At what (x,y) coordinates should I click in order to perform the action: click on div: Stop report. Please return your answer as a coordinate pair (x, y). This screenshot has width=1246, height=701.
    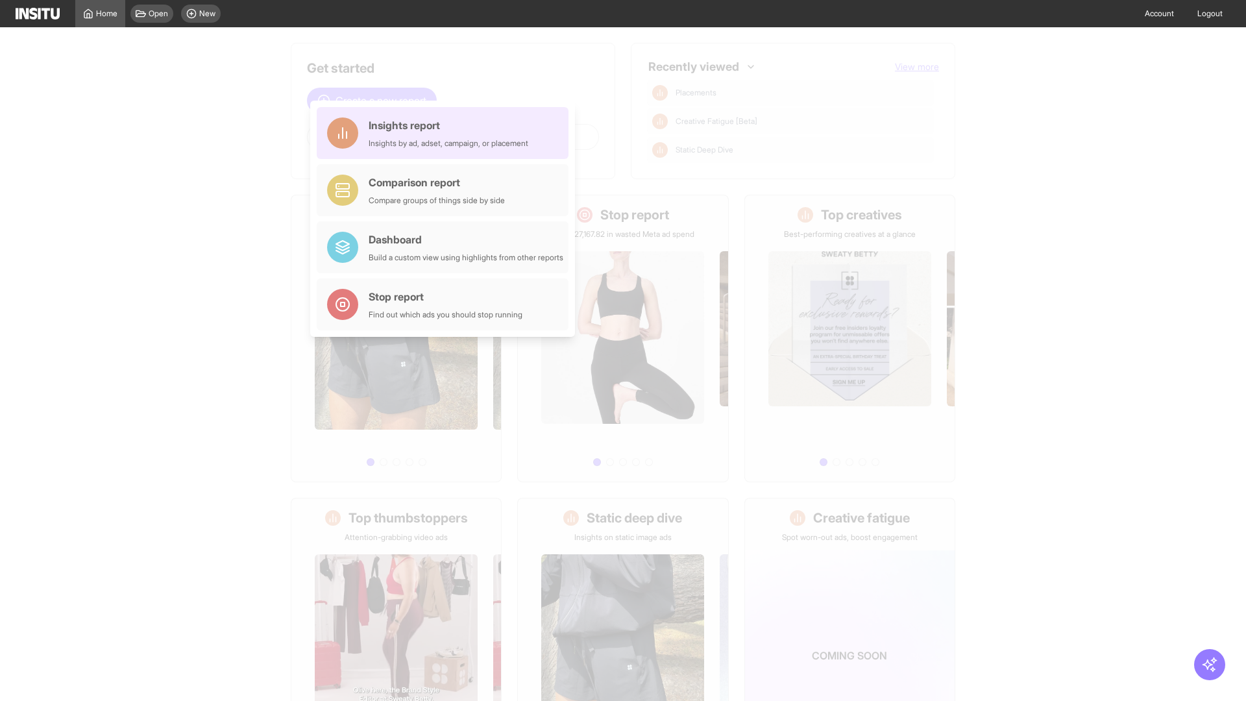
    Looking at the image, I should click on (445, 297).